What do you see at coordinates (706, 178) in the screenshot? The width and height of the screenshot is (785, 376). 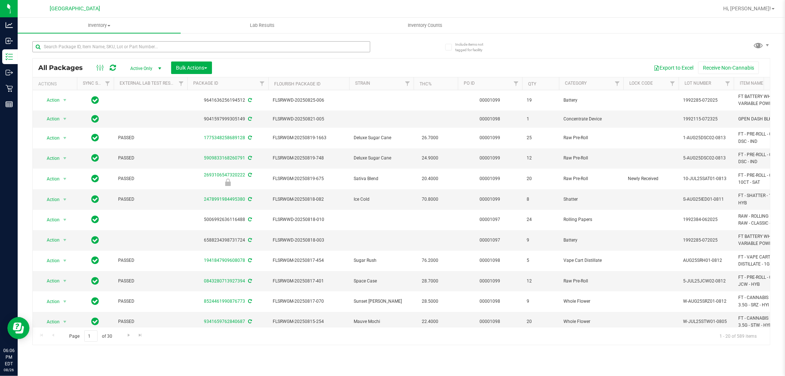 I see `span: 10-JUL25SAT01-0813` at bounding box center [706, 178].